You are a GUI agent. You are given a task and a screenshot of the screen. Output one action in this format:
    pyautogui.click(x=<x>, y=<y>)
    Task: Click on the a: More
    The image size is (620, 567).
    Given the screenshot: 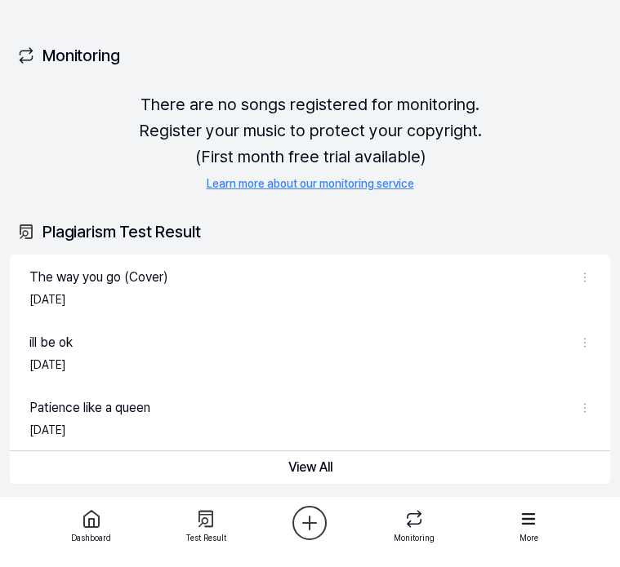 What is the action you would take?
    pyautogui.click(x=528, y=525)
    